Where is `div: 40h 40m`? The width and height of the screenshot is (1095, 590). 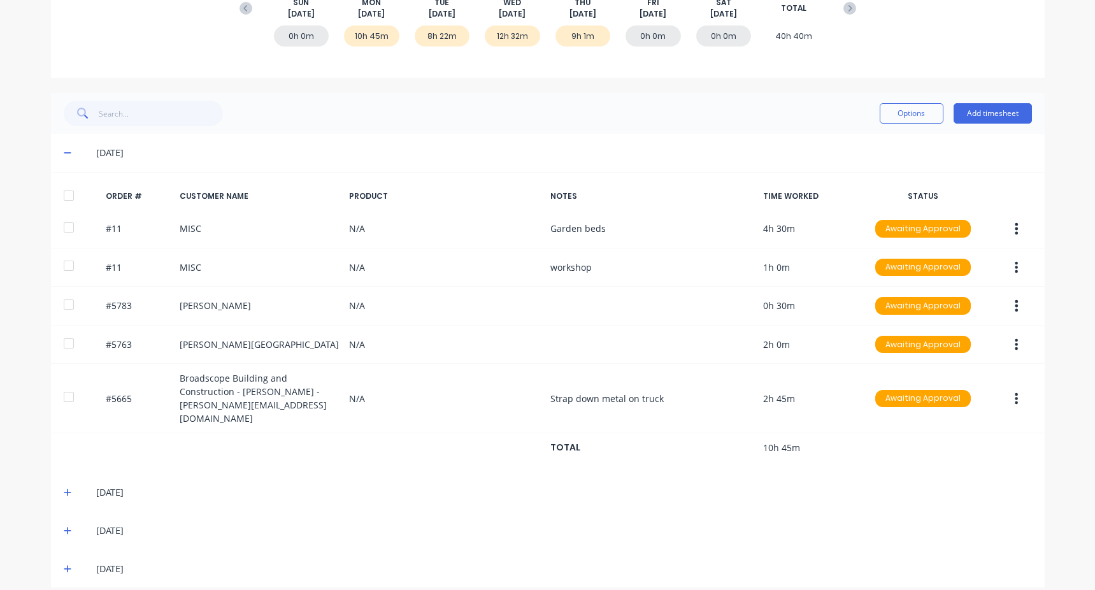 div: 40h 40m is located at coordinates (794, 36).